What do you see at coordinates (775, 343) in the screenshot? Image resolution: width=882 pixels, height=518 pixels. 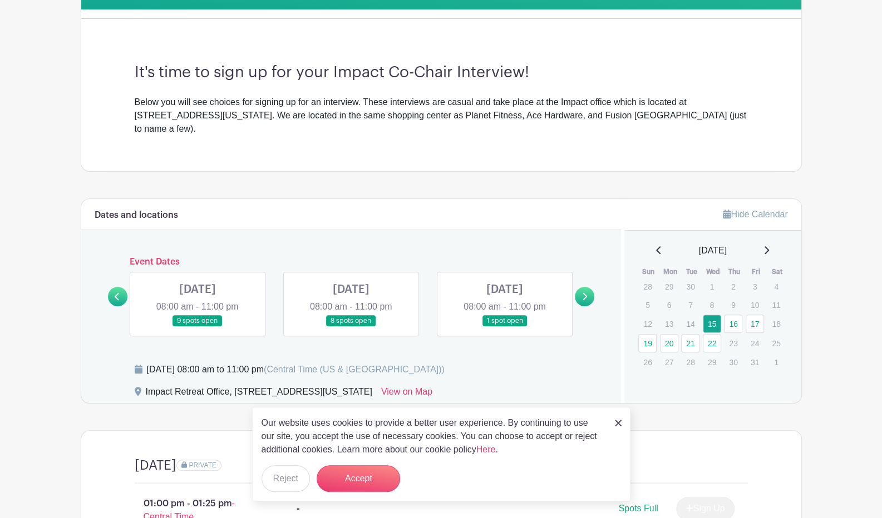 I see `p: 25` at bounding box center [775, 343].